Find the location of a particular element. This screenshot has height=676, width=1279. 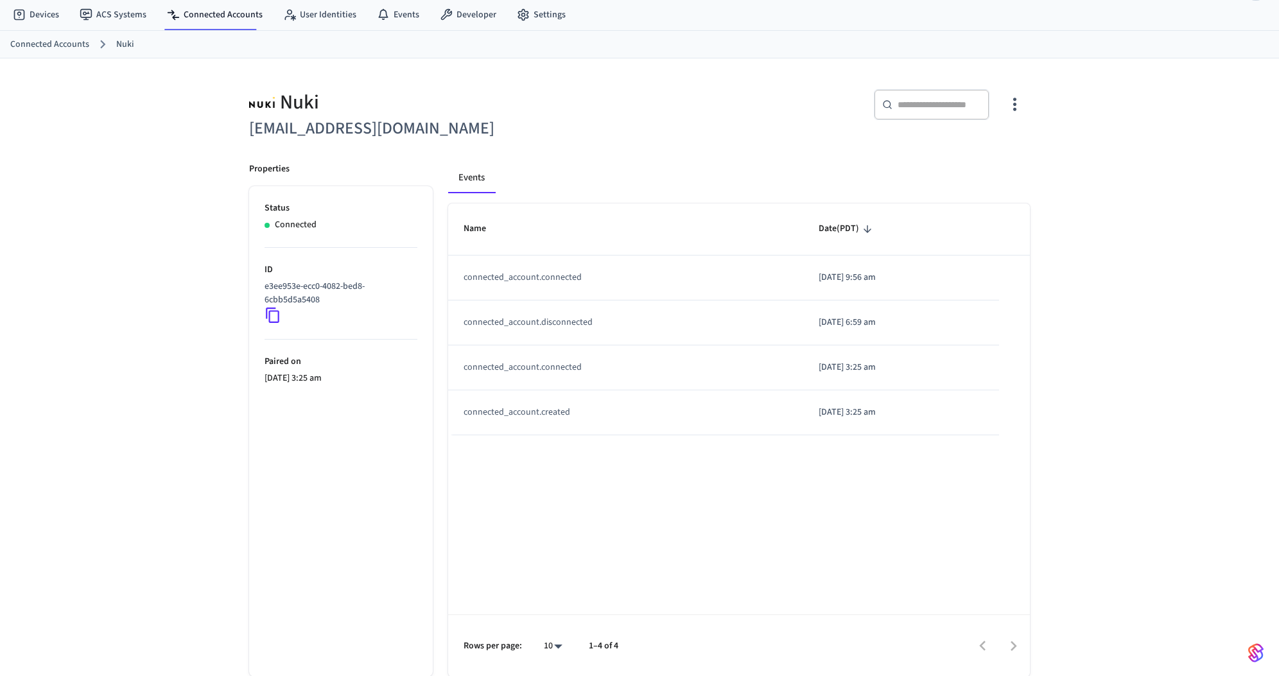

a: Devices is located at coordinates (36, 15).